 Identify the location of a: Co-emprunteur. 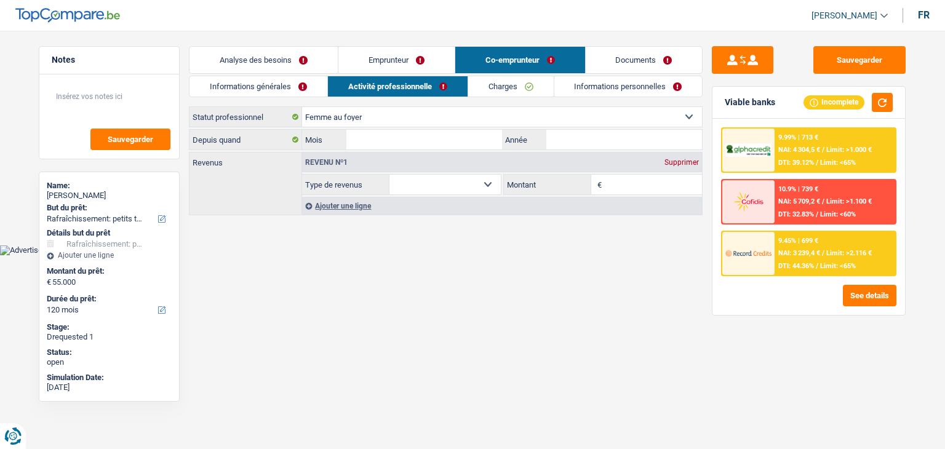
(520, 60).